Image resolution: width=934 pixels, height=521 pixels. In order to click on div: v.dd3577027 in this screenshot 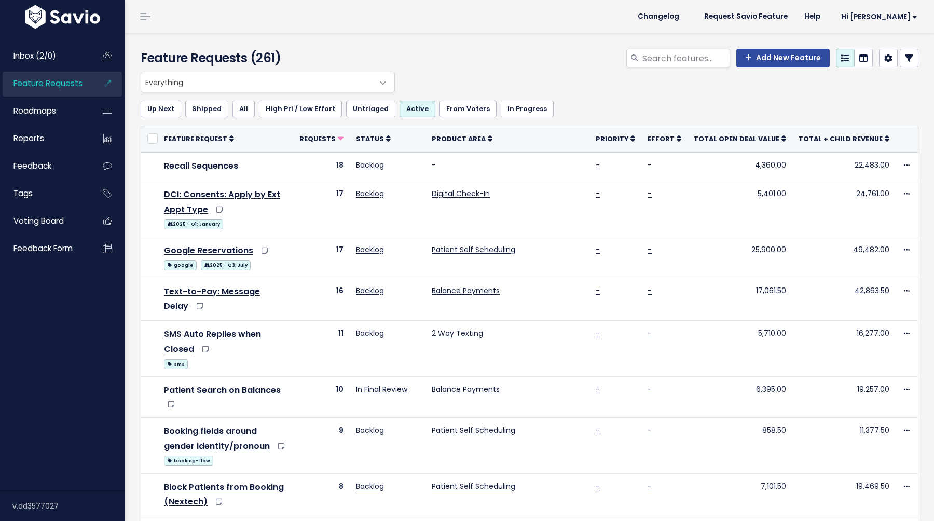, I will do `click(69, 506)`.